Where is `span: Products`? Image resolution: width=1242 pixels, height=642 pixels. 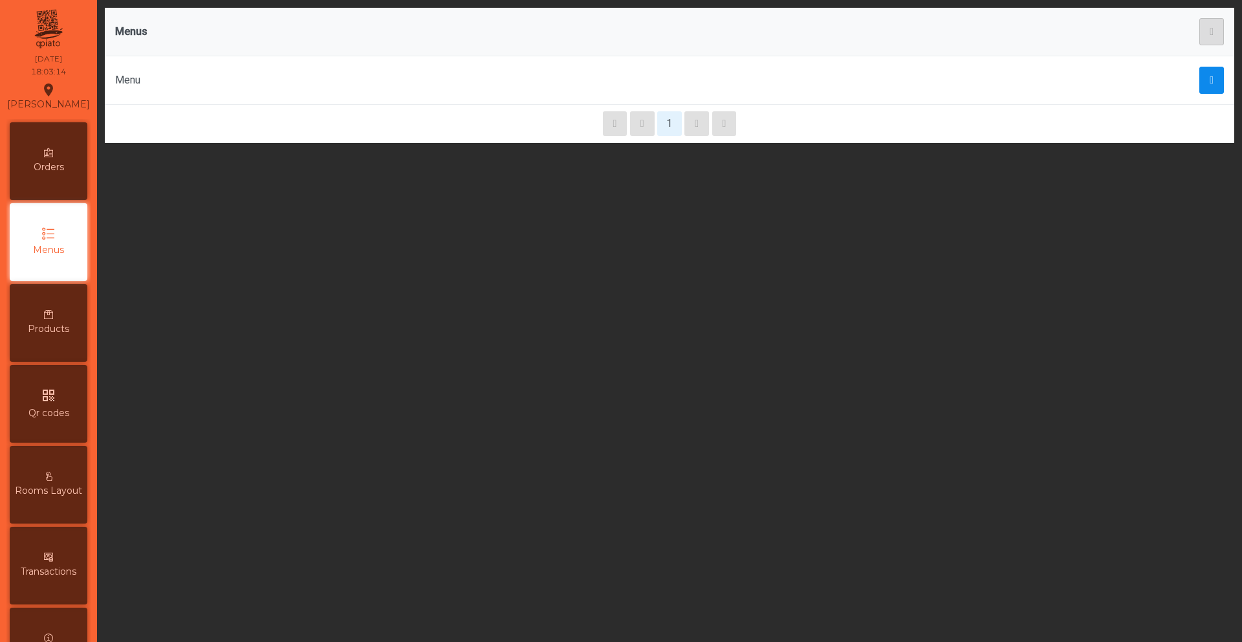
span: Products is located at coordinates (49, 329).